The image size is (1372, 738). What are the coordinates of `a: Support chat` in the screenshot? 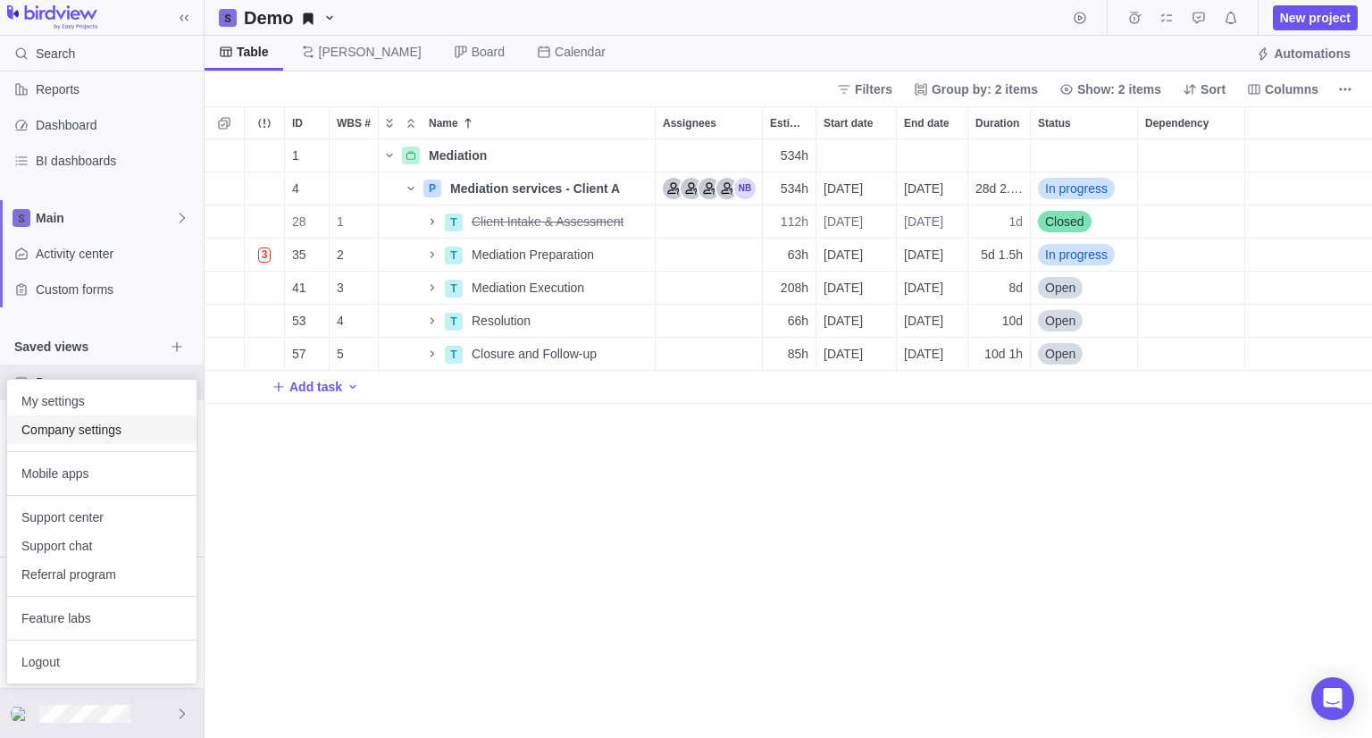 It's located at (102, 546).